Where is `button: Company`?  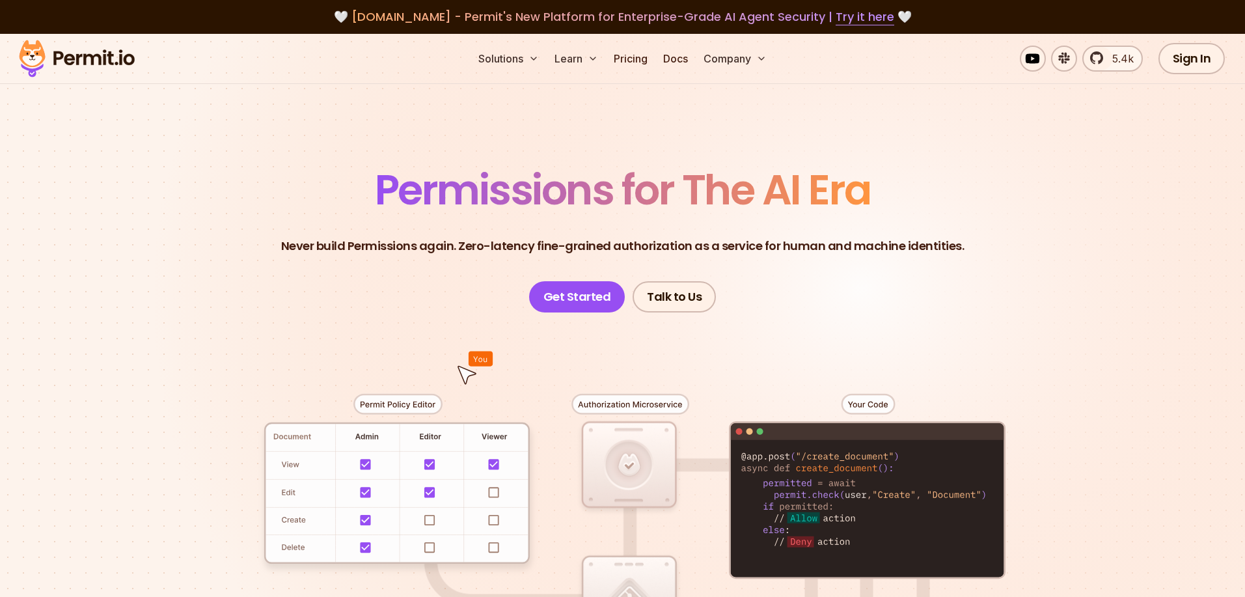
button: Company is located at coordinates (735, 59).